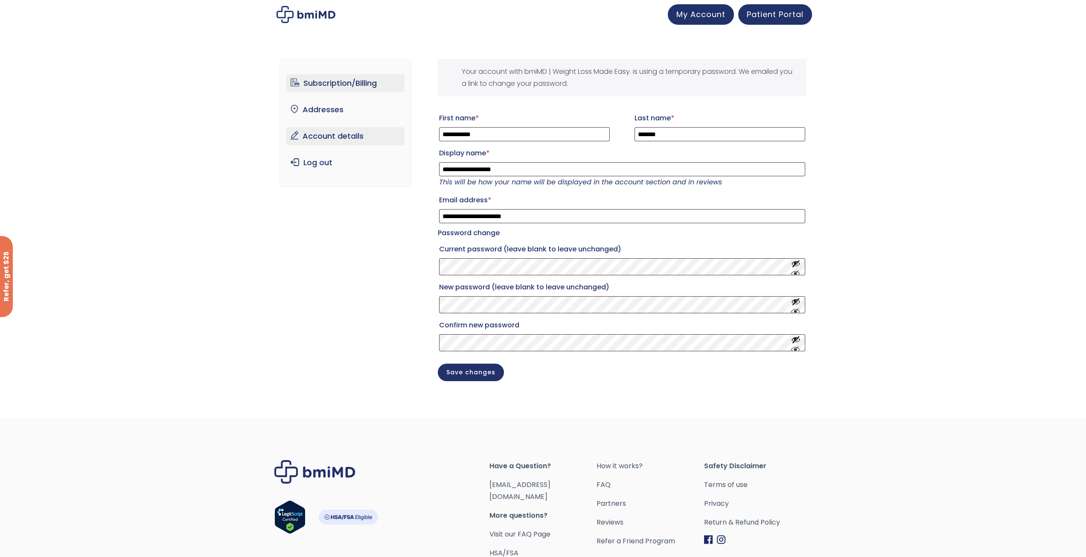  I want to click on a: Account details, so click(345, 136).